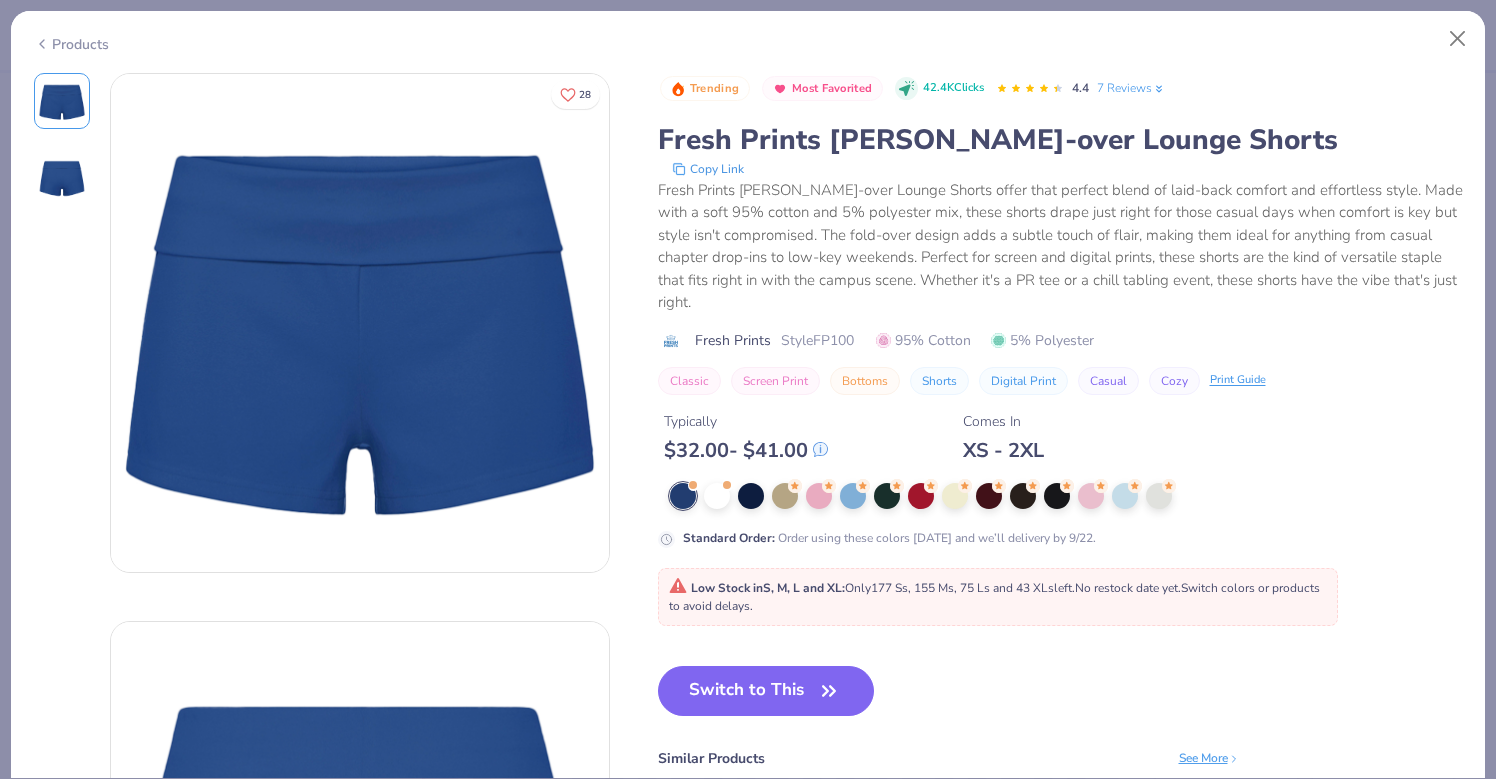 The height and width of the screenshot is (779, 1496). Describe the element at coordinates (585, 95) in the screenshot. I see `span: 28` at that location.